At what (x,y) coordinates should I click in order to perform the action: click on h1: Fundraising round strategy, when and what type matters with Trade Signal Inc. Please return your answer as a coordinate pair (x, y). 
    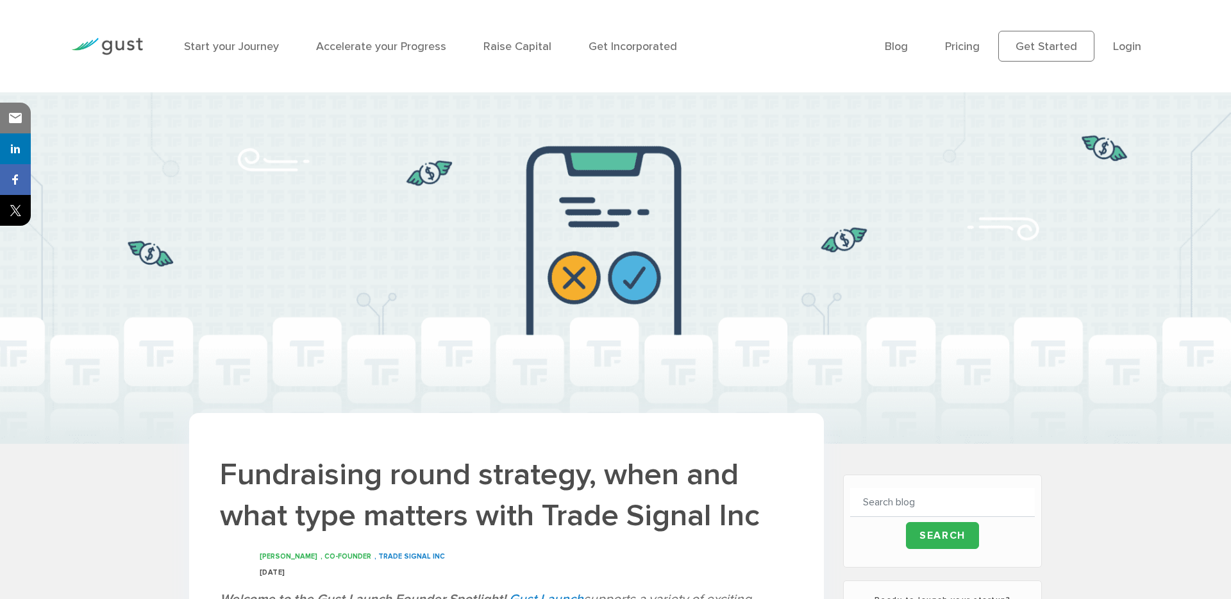
    Looking at the image, I should click on (507, 495).